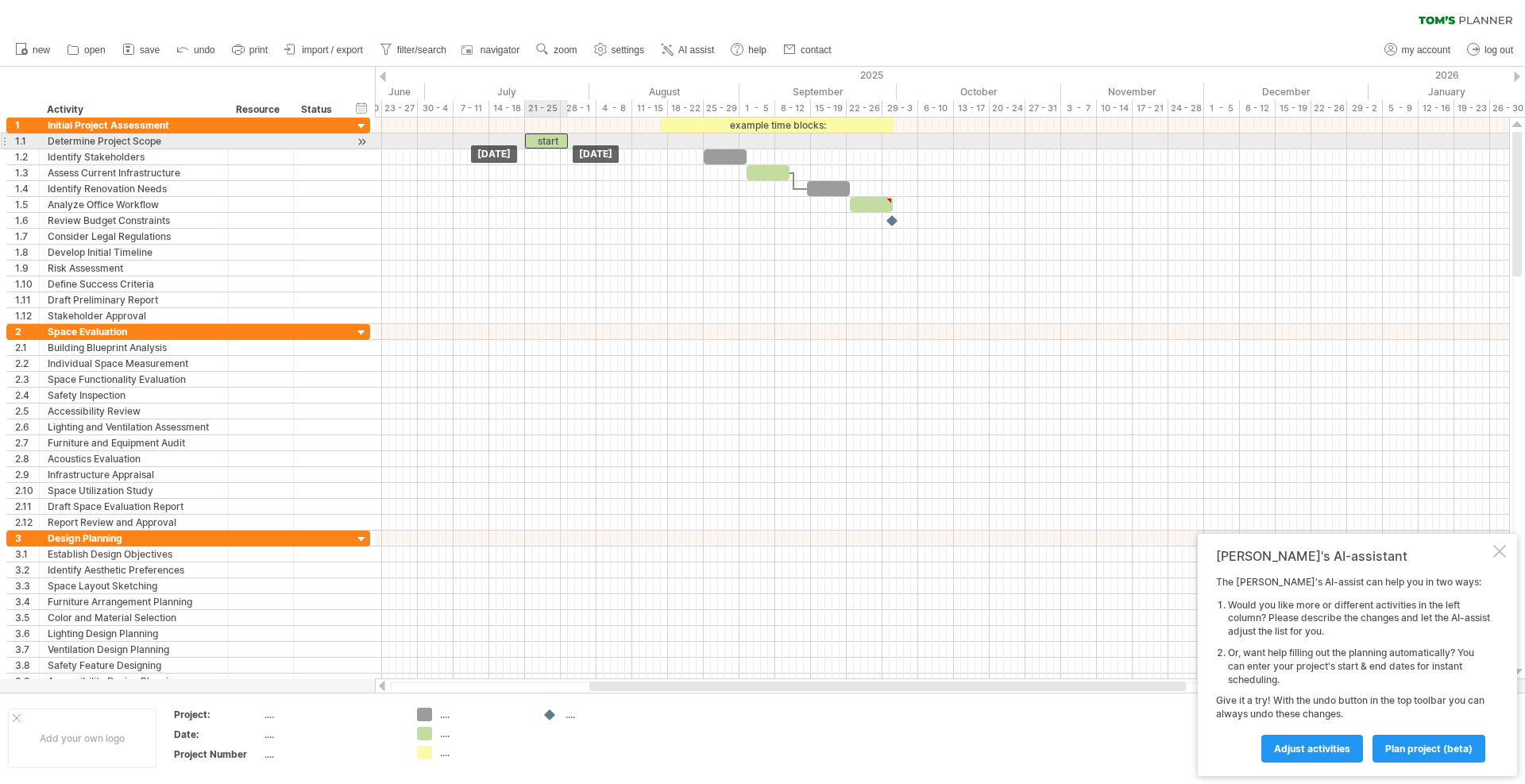 The image size is (1525, 784). I want to click on div: Draft Space Evaluation Report, so click(133, 506).